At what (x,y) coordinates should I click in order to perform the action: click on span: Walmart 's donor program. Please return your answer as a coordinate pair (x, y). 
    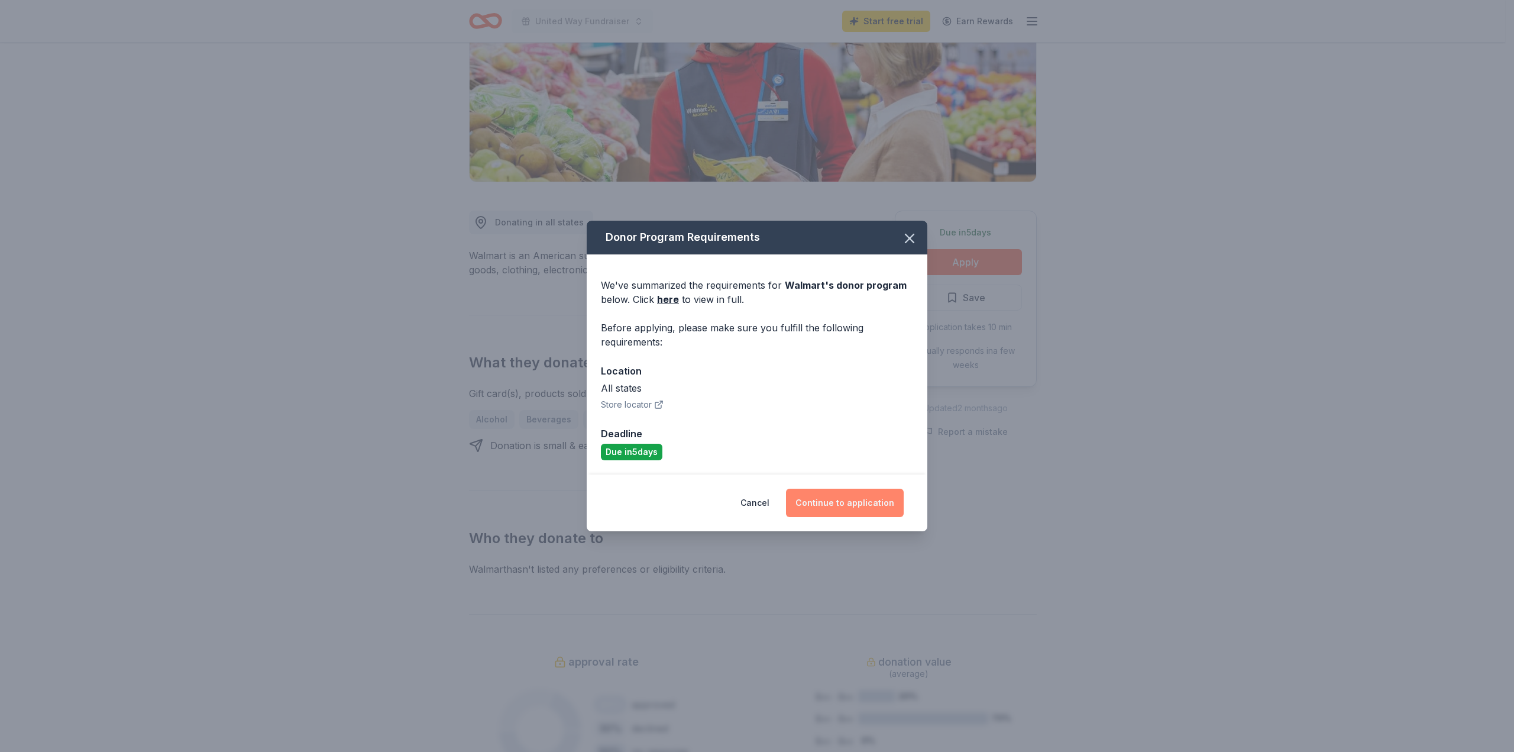
    Looking at the image, I should click on (846, 285).